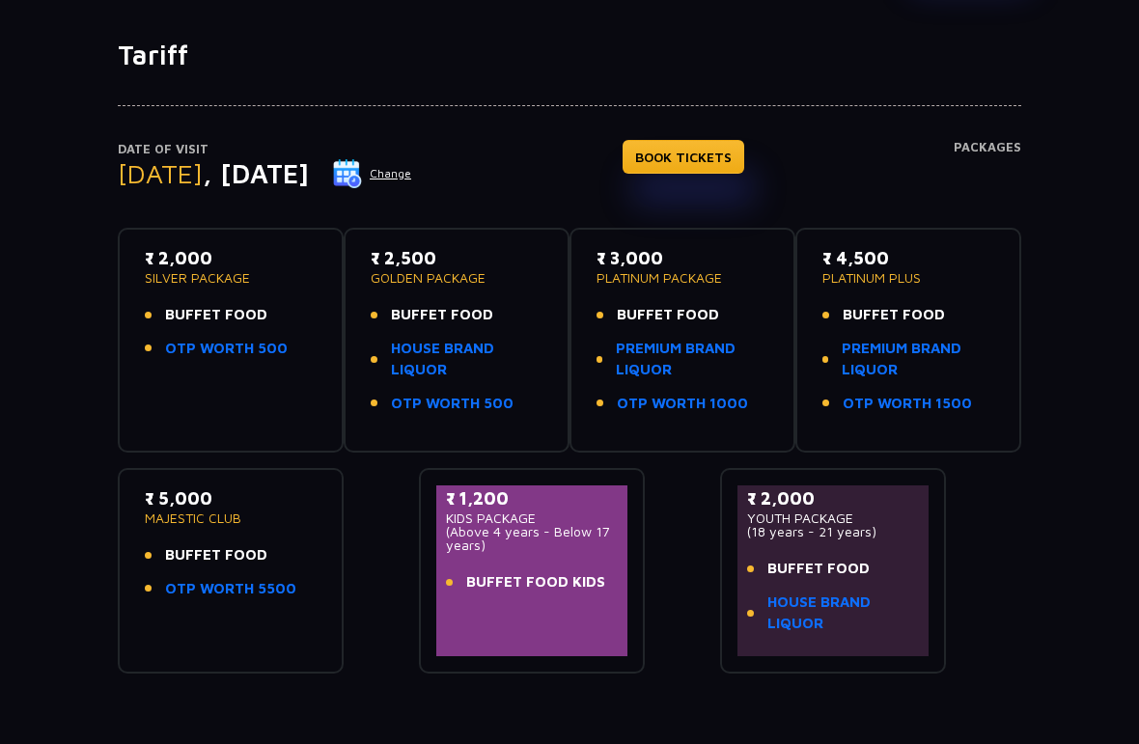 The height and width of the screenshot is (744, 1139). What do you see at coordinates (532, 518) in the screenshot?
I see `p: KIDS PACKAGE` at bounding box center [532, 518].